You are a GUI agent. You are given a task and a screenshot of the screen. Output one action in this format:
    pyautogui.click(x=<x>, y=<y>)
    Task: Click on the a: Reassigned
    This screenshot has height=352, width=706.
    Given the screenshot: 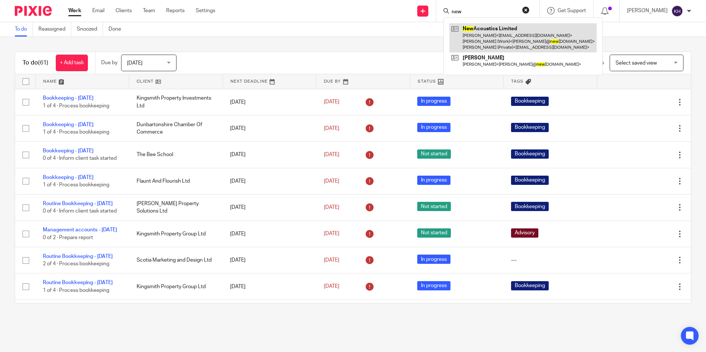 What is the action you would take?
    pyautogui.click(x=55, y=29)
    